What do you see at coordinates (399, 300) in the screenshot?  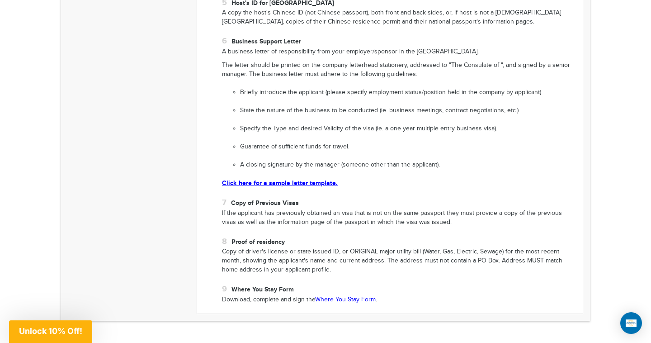 I see `p: Download, complete and sign the .` at bounding box center [399, 300].